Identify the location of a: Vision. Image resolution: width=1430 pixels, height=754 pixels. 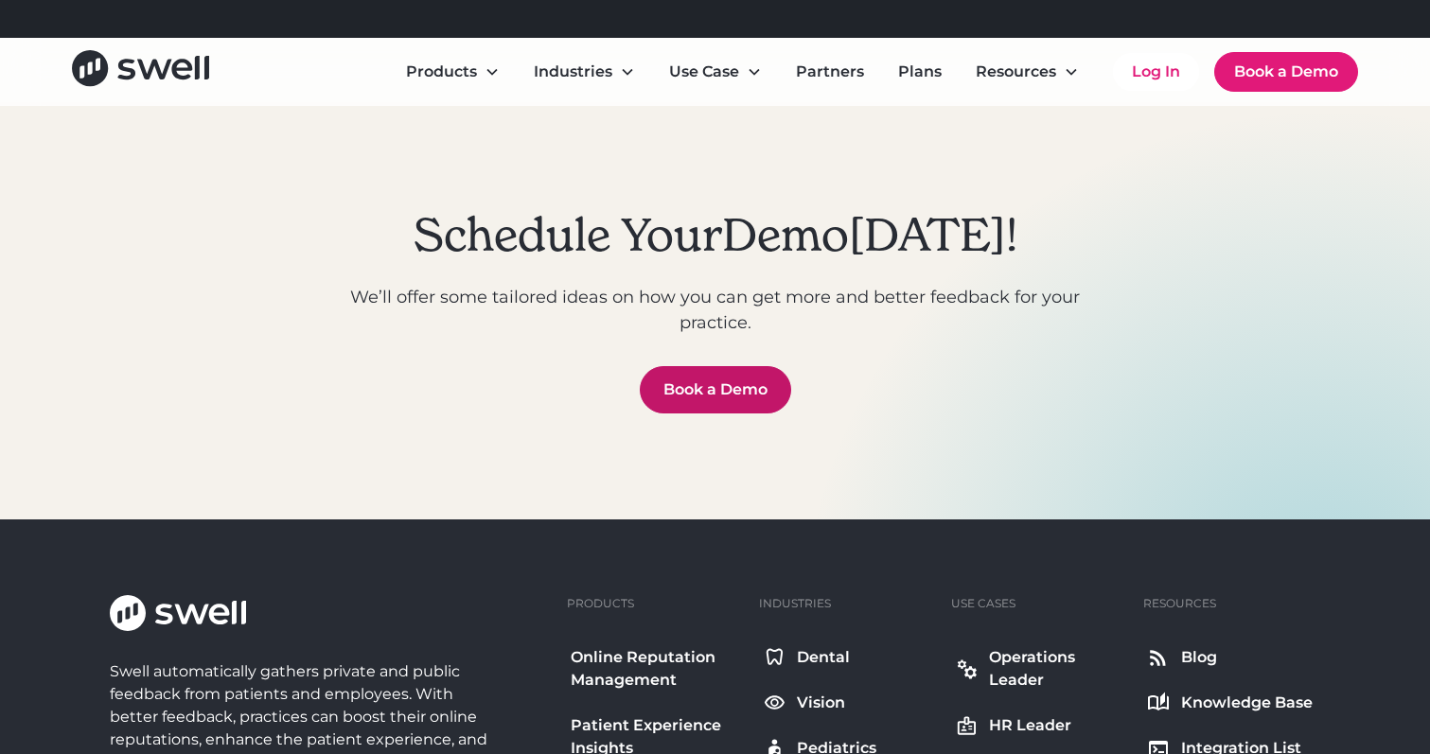
(847, 703).